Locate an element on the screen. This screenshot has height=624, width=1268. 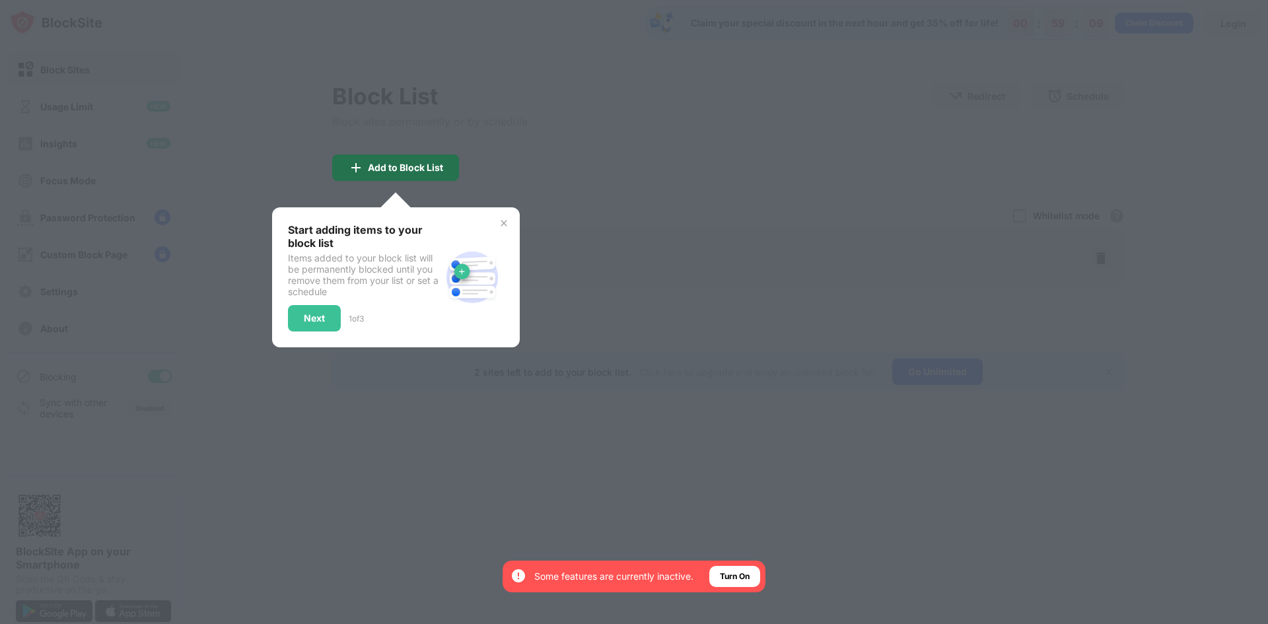
img: error-circle-white.svg is located at coordinates (518, 576).